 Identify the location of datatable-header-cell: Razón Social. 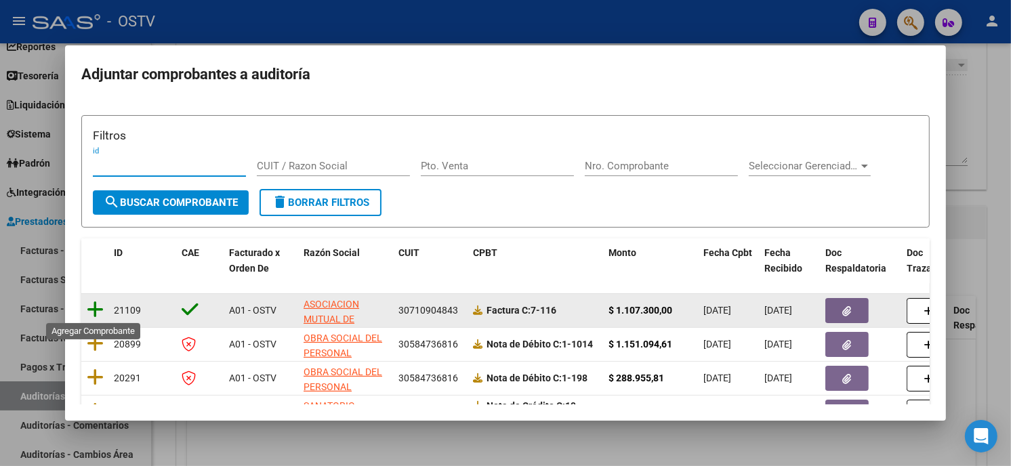
(346, 261).